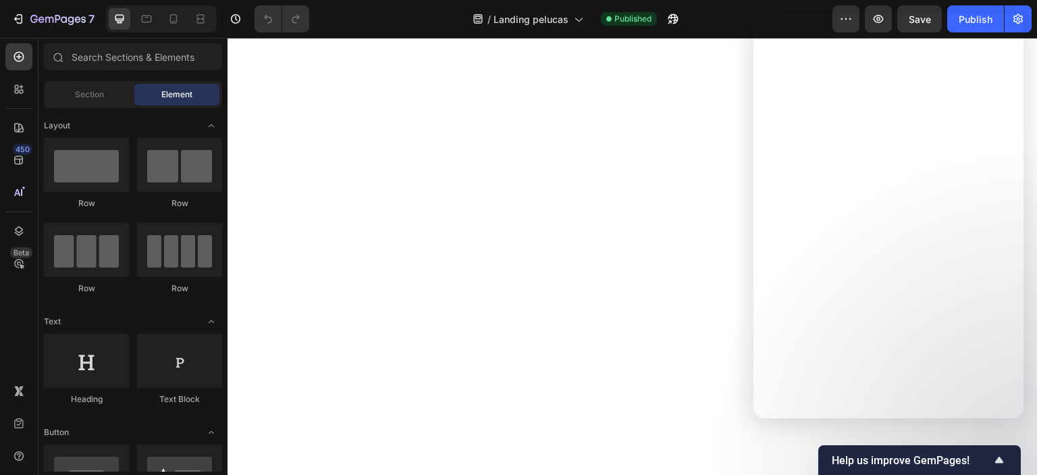  I want to click on button: Save, so click(920, 19).